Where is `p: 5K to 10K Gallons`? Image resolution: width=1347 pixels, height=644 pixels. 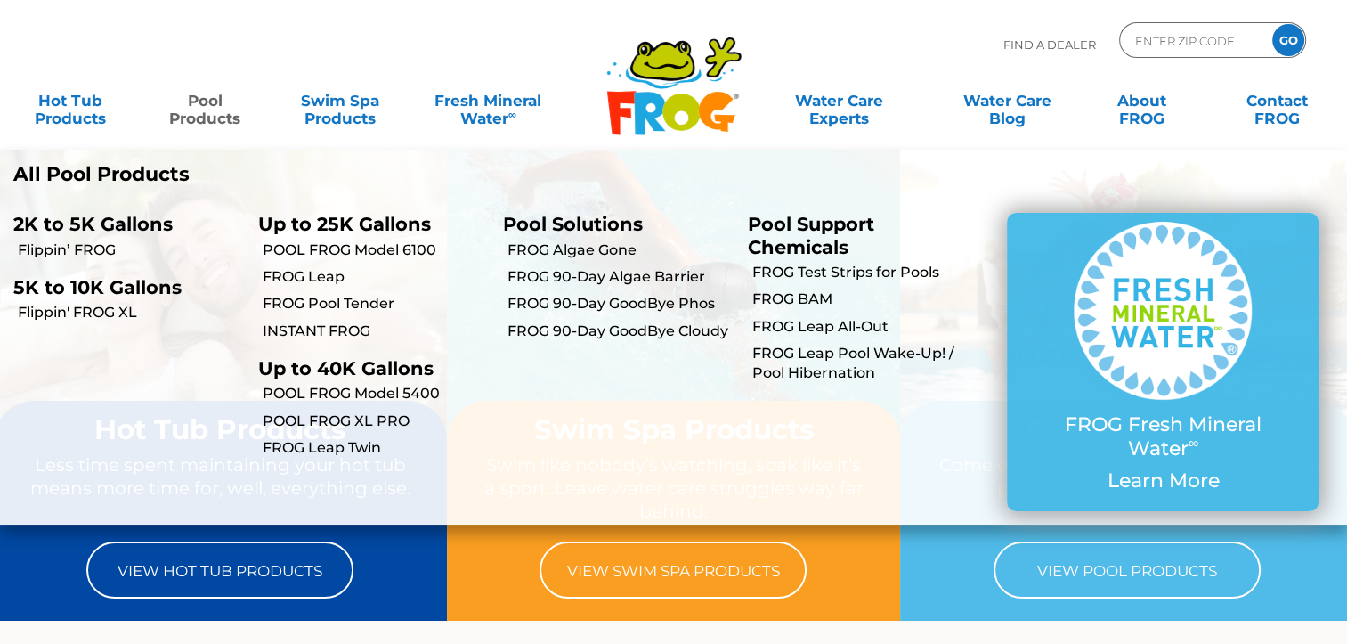 p: 5K to 10K Gallons is located at coordinates (122, 287).